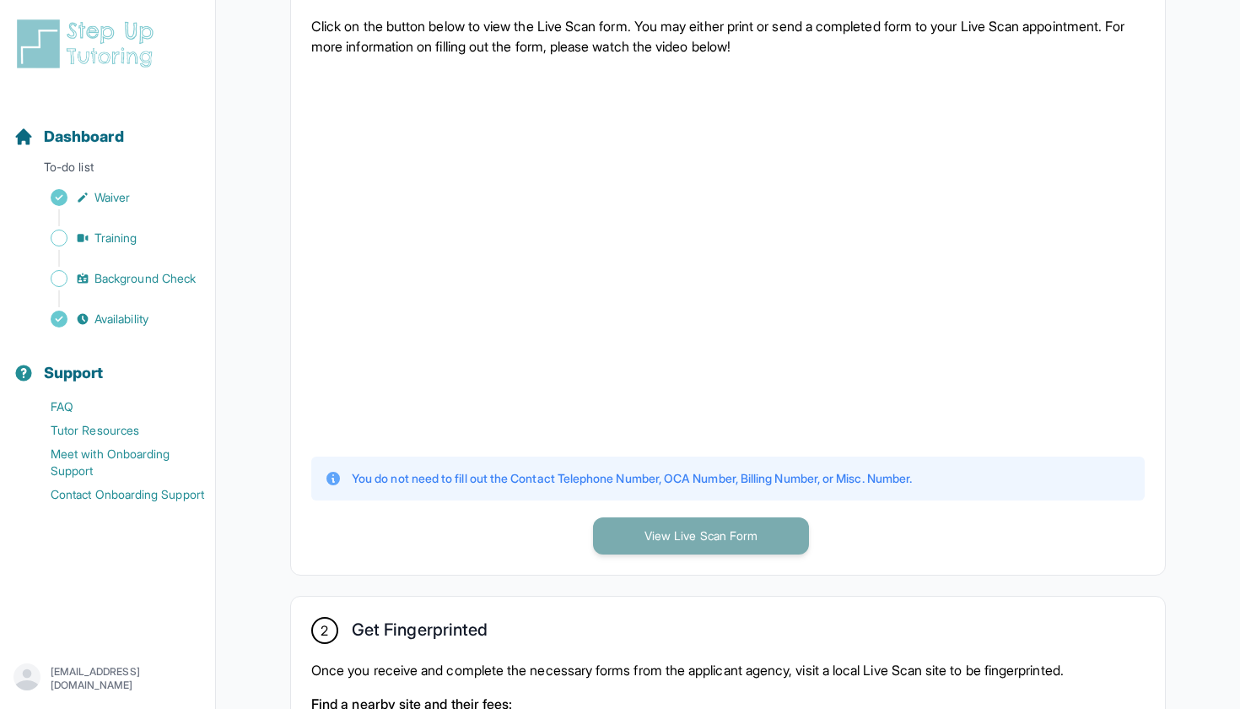 The image size is (1240, 709). I want to click on a: Dashboard, so click(68, 137).